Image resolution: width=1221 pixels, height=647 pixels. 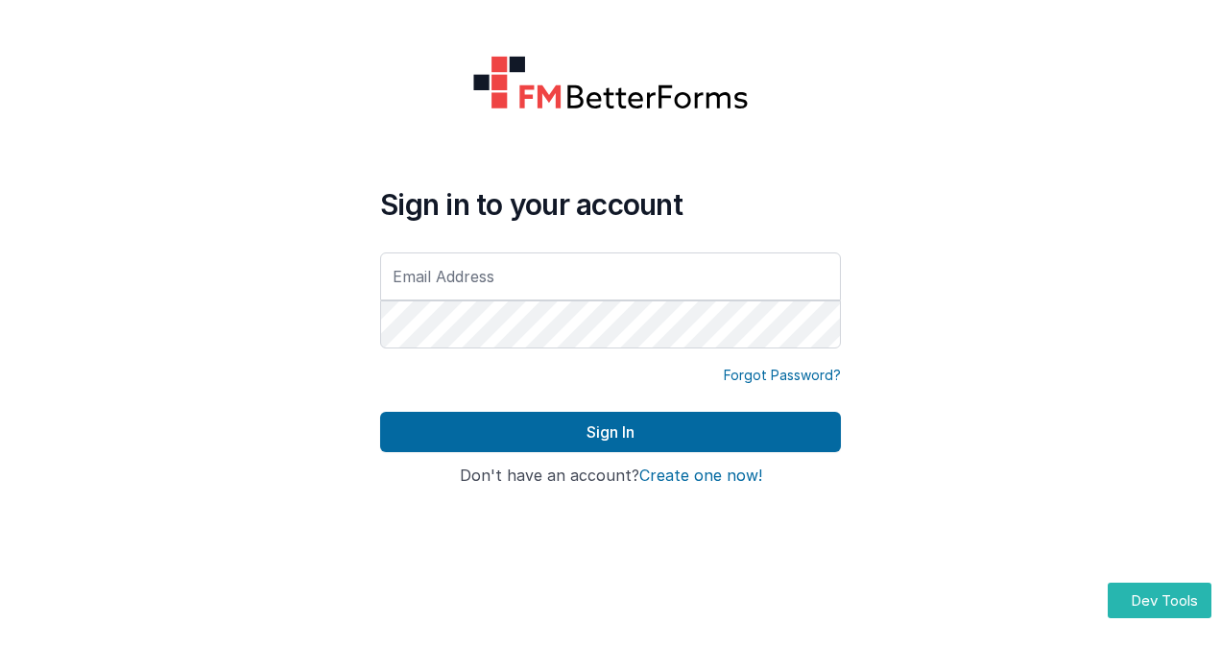 I want to click on h4: Don't have an account?, so click(x=611, y=476).